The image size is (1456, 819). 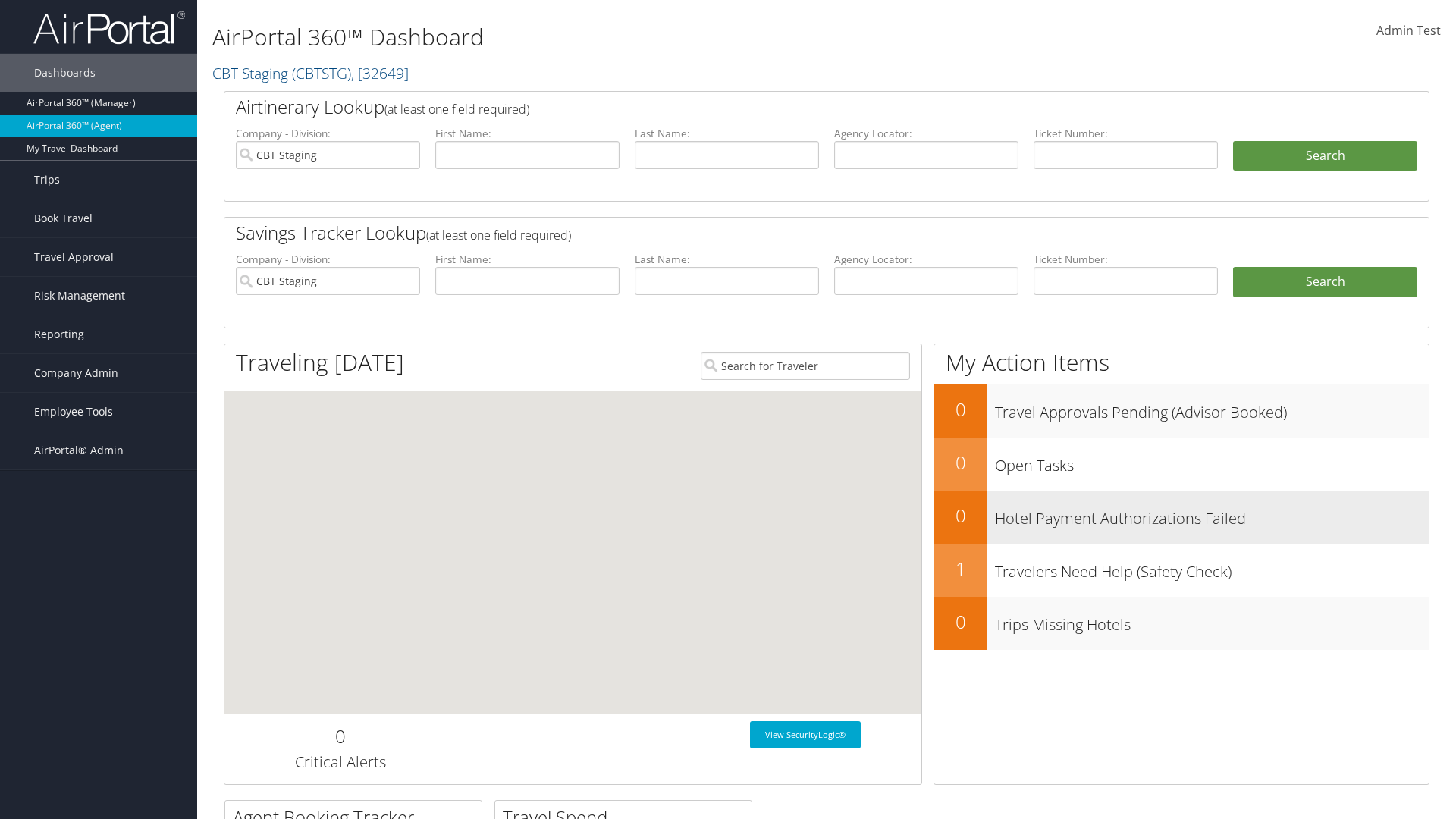 What do you see at coordinates (73, 257) in the screenshot?
I see `span: Travel Approval` at bounding box center [73, 257].